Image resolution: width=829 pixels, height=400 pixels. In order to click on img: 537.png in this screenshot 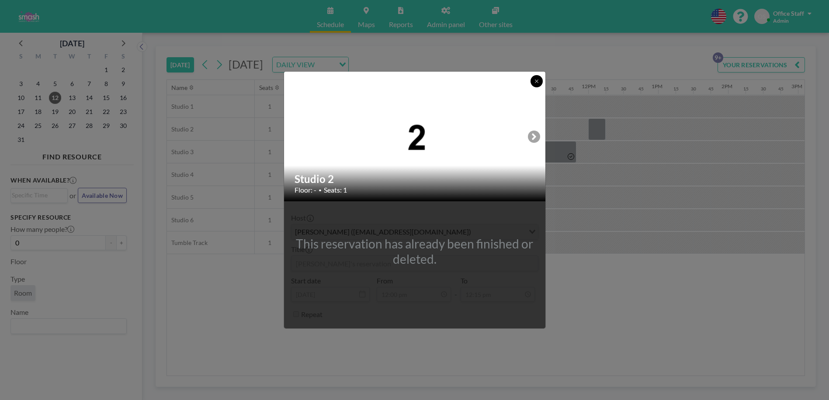, I will do `click(415, 136)`.